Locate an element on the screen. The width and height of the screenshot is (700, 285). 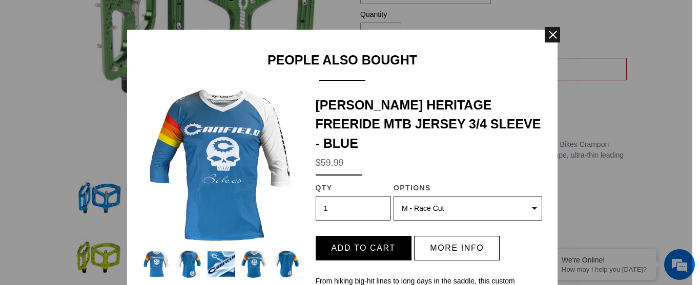
div: People Also Bought is located at coordinates (342, 67).